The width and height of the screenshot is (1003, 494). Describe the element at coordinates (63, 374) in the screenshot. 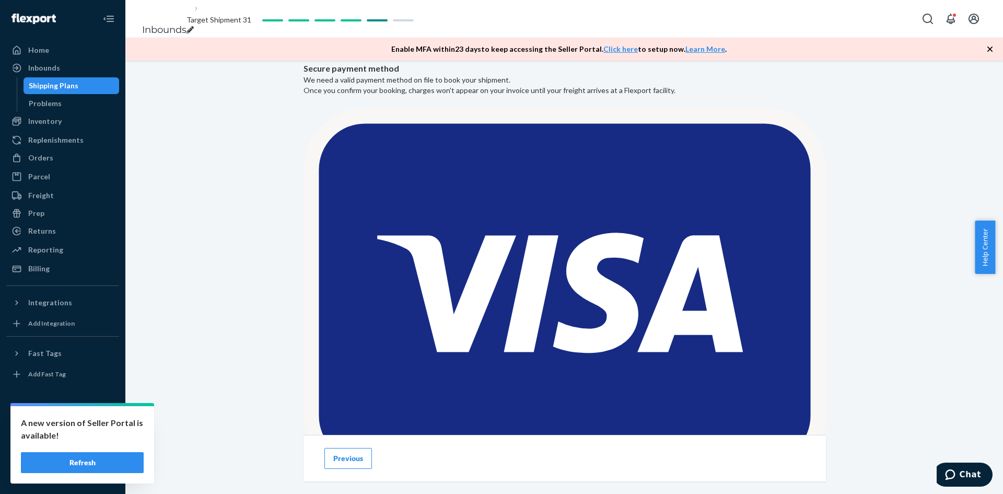

I see `a: Add Fast Tag` at that location.